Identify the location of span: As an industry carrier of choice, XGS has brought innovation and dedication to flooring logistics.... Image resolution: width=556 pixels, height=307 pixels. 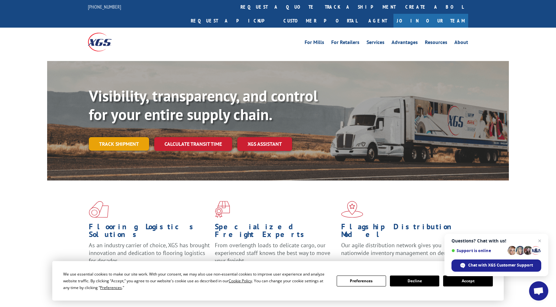
(149, 253).